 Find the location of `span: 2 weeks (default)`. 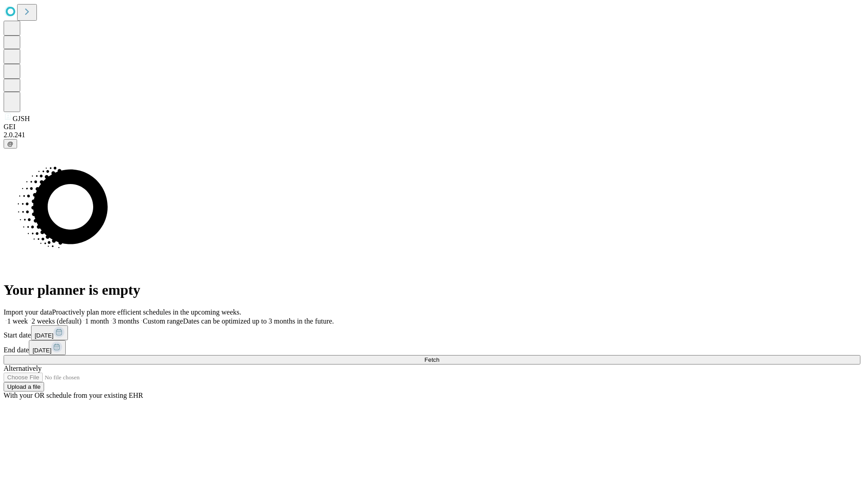

span: 2 weeks (default) is located at coordinates (56, 321).